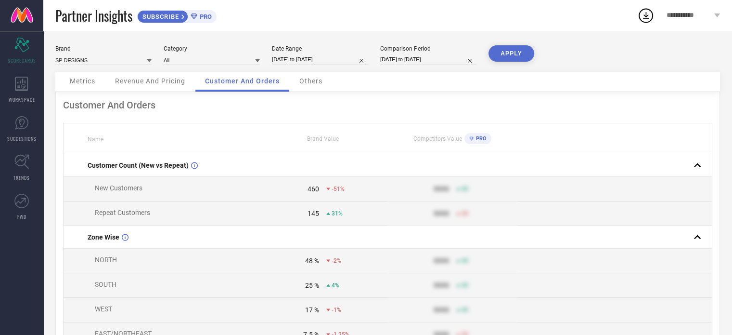 This screenshot has height=335, width=732. Describe the element at coordinates (122, 212) in the screenshot. I see `span: Repeat Customers` at that location.